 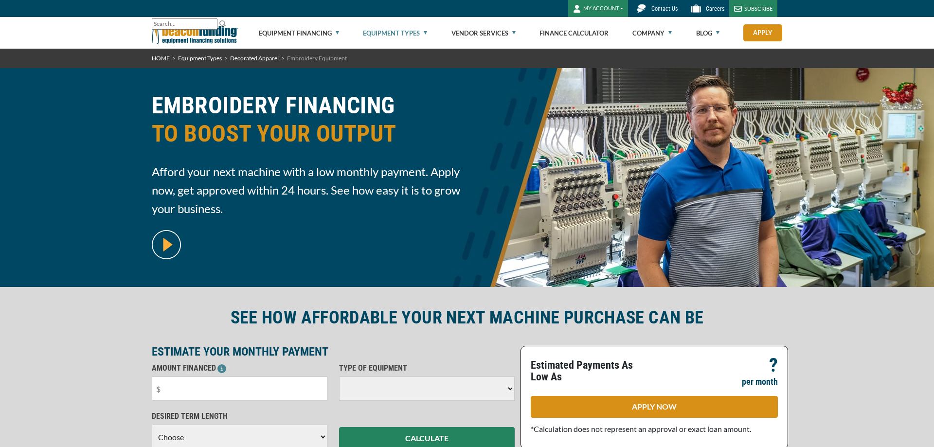 What do you see at coordinates (166, 245) in the screenshot?
I see `img: video modal pop-up play button` at bounding box center [166, 245].